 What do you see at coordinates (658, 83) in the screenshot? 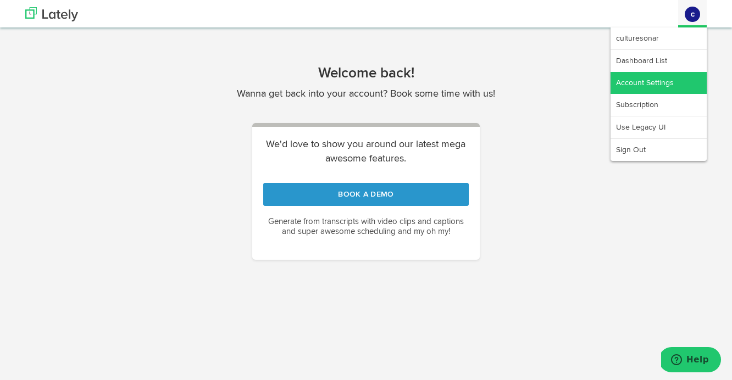
I see `a: Account Settings` at bounding box center [658, 83].